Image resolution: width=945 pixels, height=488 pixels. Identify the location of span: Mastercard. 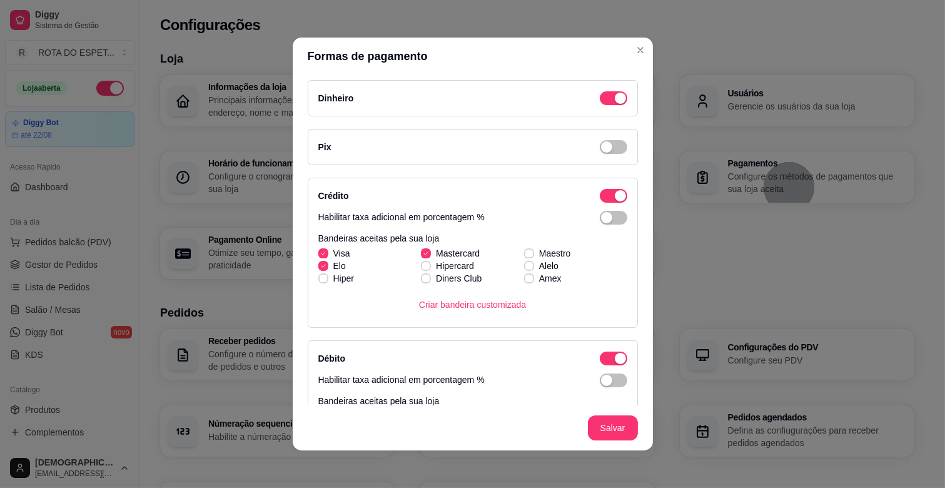
(458, 253).